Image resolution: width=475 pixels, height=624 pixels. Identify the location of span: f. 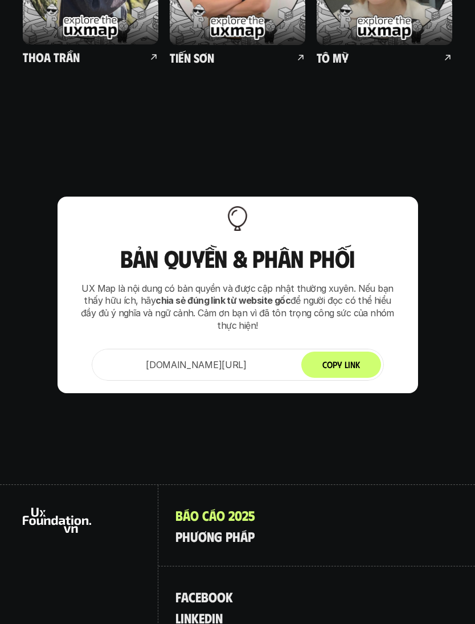
(178, 597).